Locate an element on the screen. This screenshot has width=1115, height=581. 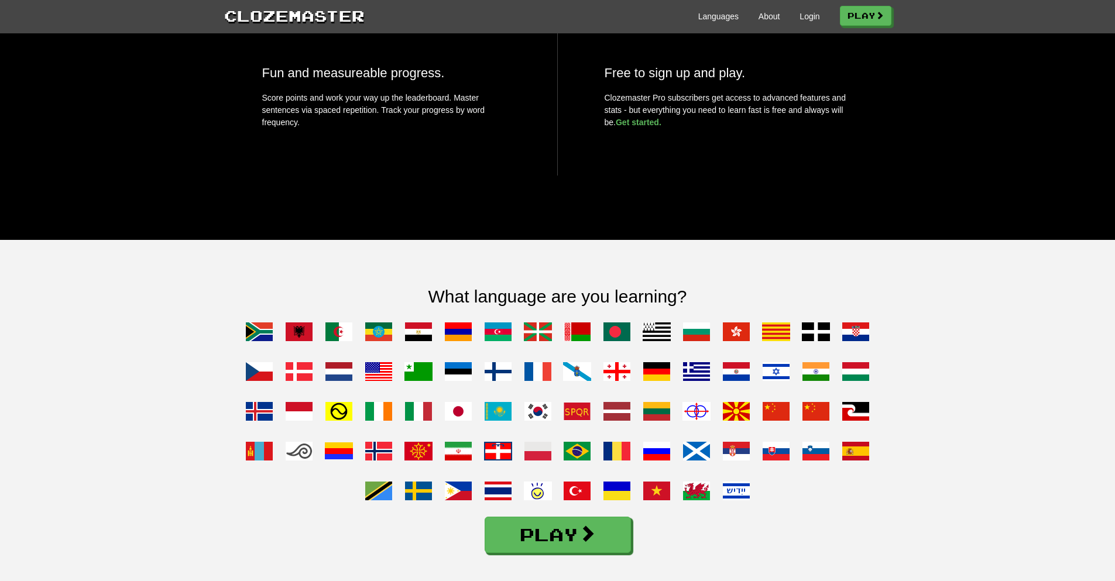
a: Login is located at coordinates (810, 16).